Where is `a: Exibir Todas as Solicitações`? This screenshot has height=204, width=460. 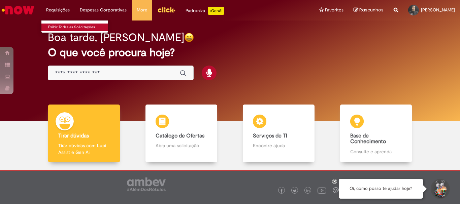
a: Exibir Todas as Solicitações is located at coordinates (78, 27).